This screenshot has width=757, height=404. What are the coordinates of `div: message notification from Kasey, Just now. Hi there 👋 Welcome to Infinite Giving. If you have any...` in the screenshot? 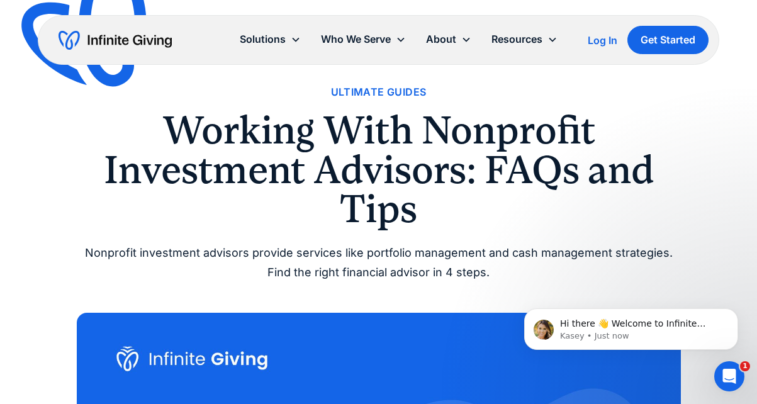 It's located at (126, 47).